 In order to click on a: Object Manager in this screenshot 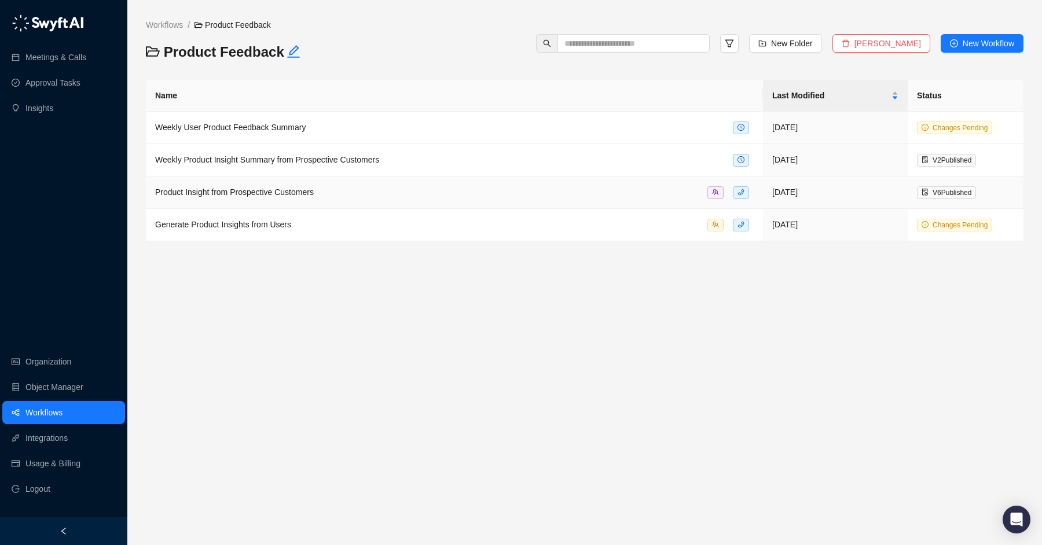, I will do `click(54, 387)`.